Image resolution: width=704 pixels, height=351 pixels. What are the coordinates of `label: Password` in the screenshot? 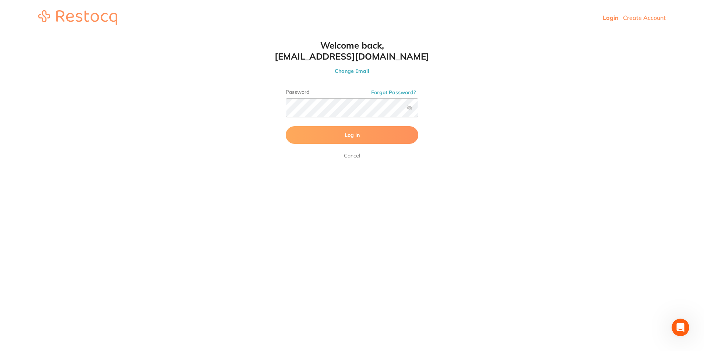 It's located at (352, 92).